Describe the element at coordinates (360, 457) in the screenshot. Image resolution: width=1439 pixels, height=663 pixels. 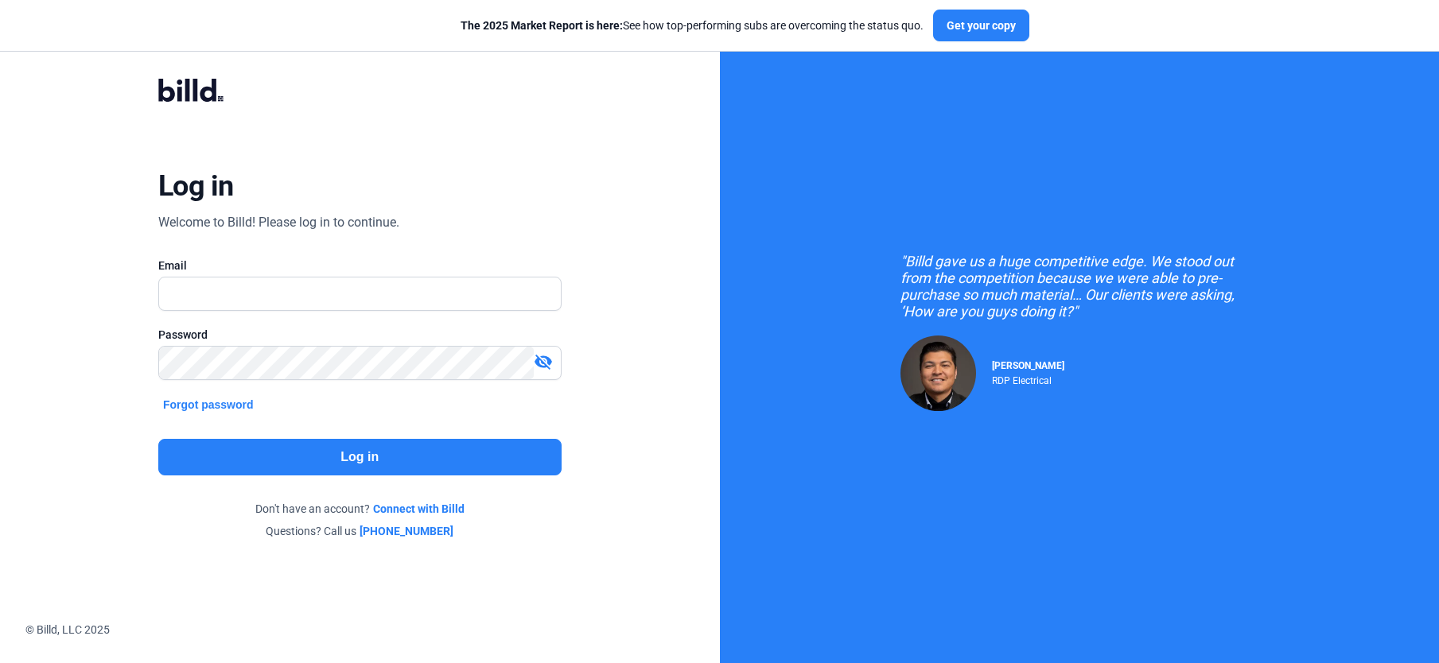
I see `button: Log in` at that location.